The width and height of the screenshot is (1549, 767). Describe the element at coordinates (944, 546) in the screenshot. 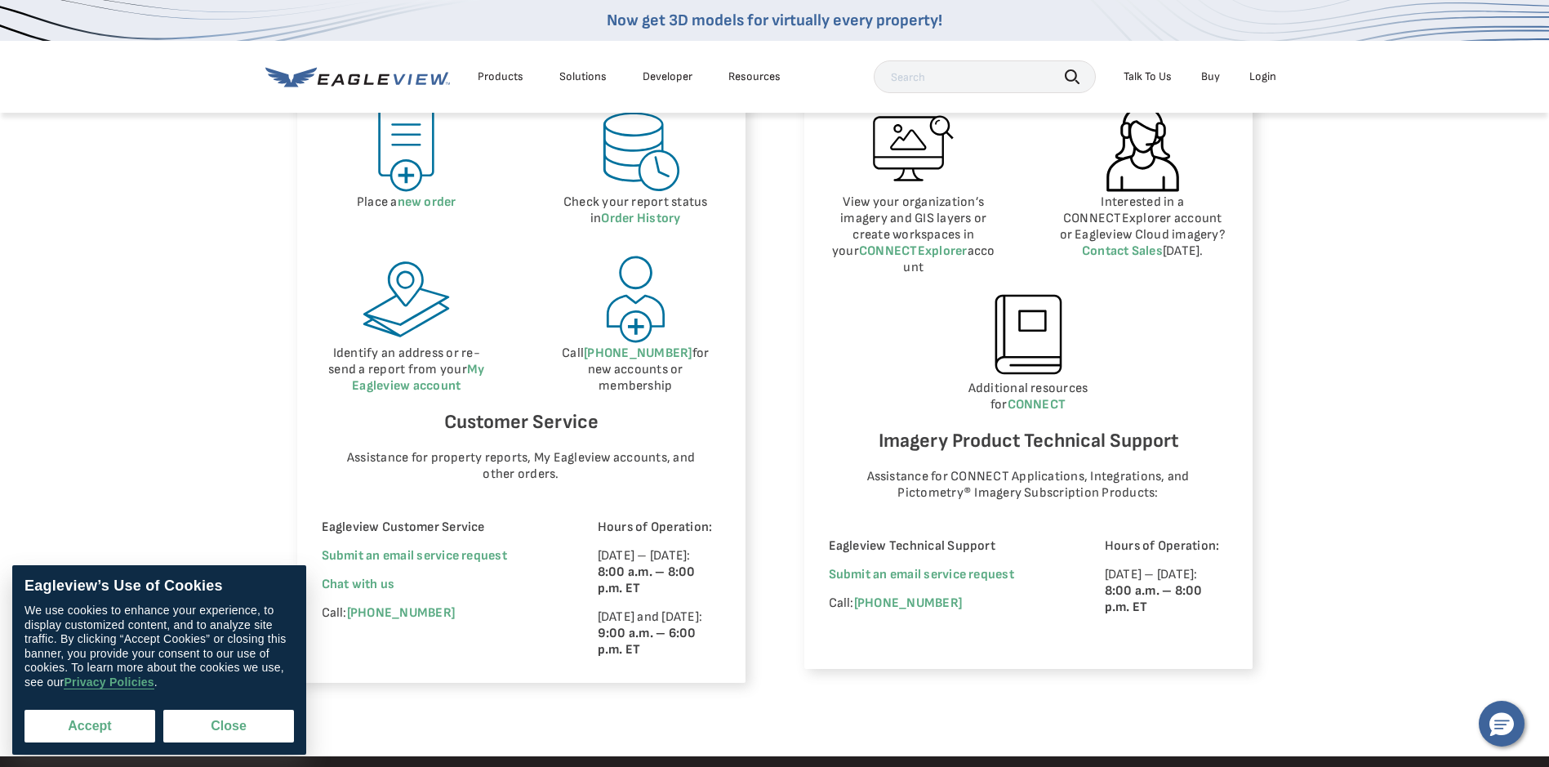

I see `p: Eagleview Technical Support` at that location.